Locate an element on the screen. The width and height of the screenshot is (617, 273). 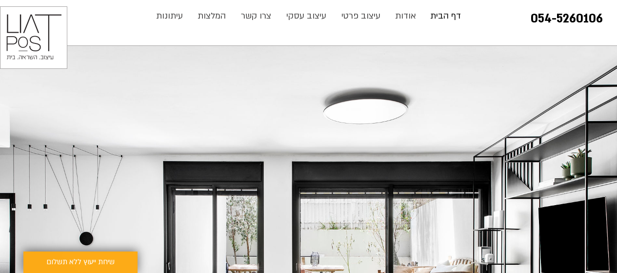
a: שיחת ייעוץ ללא תשלום is located at coordinates (81, 262).